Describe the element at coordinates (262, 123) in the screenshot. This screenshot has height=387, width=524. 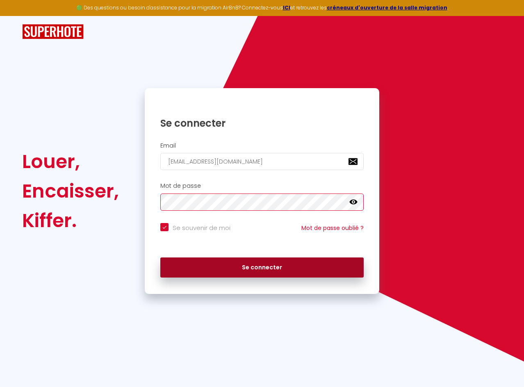
I see `h1: Se connecter` at that location.